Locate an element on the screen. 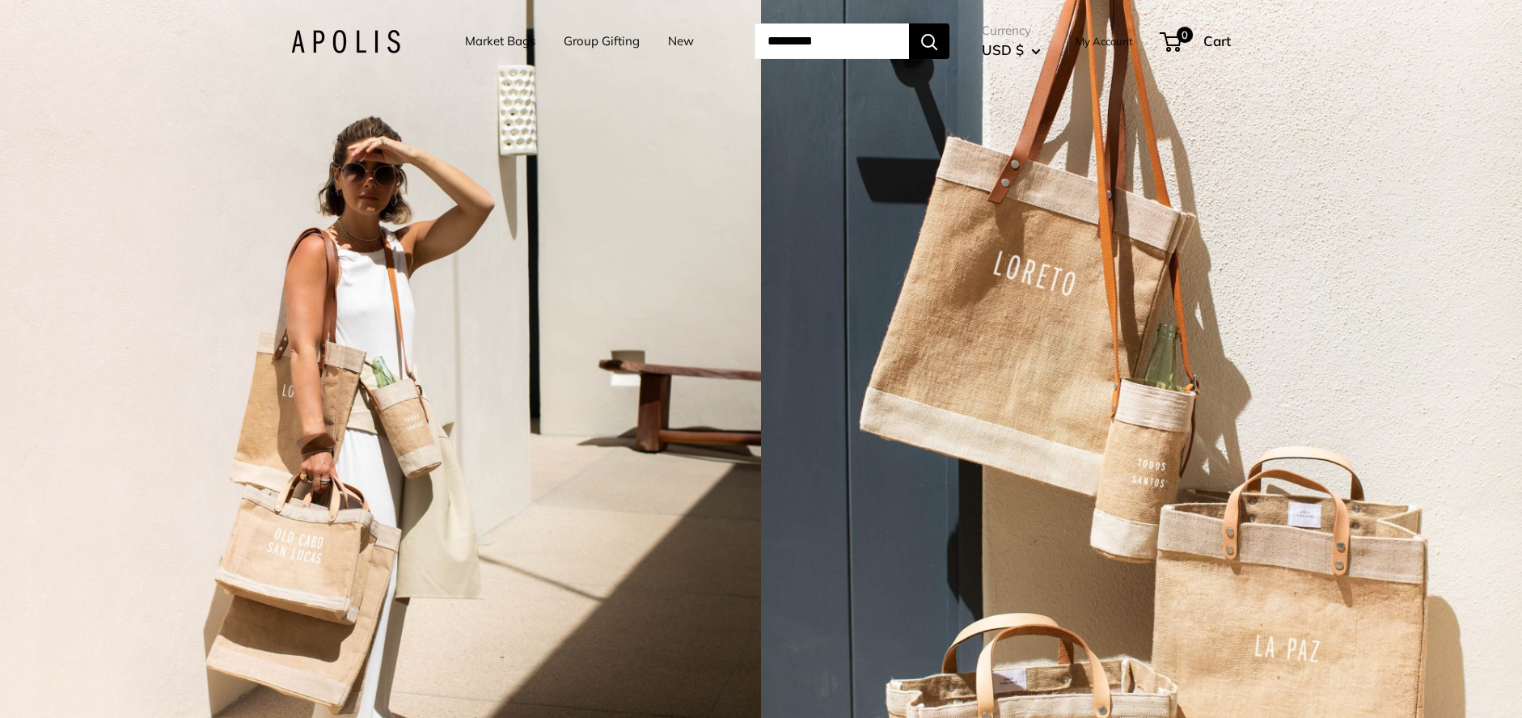 The height and width of the screenshot is (718, 1522). input: Search... is located at coordinates (831, 41).